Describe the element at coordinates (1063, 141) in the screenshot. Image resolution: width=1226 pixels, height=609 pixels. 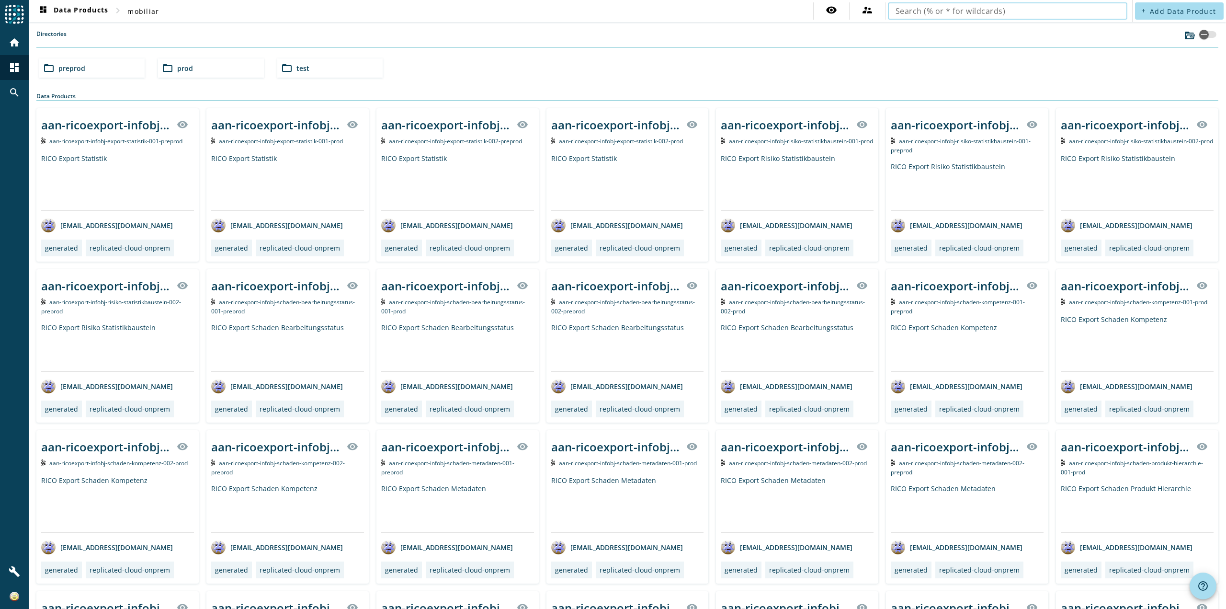
I see `img: Kafka Topic: aan-ricoexport-infobj-risiko-statistikbaustein-002-prod` at that location.